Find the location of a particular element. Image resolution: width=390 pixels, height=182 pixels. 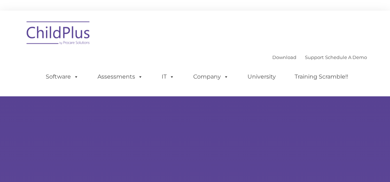

img: ChildPlus by Procare Solutions is located at coordinates (58, 34).